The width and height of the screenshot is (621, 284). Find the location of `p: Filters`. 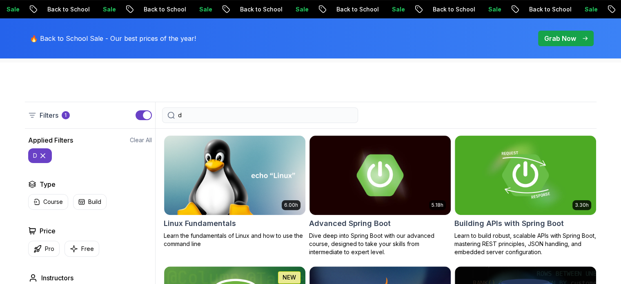

p: Filters is located at coordinates (49, 115).